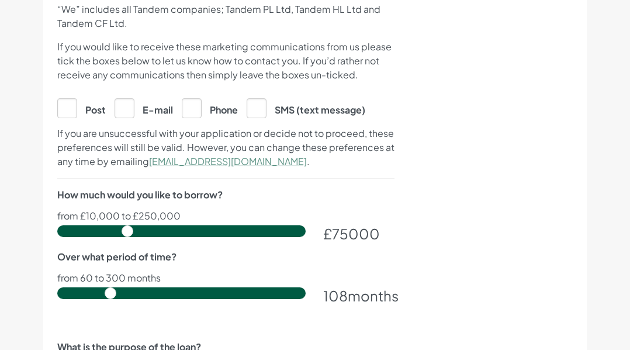 This screenshot has width=630, height=350. What do you see at coordinates (81, 108) in the screenshot?
I see `label: Post` at bounding box center [81, 108].